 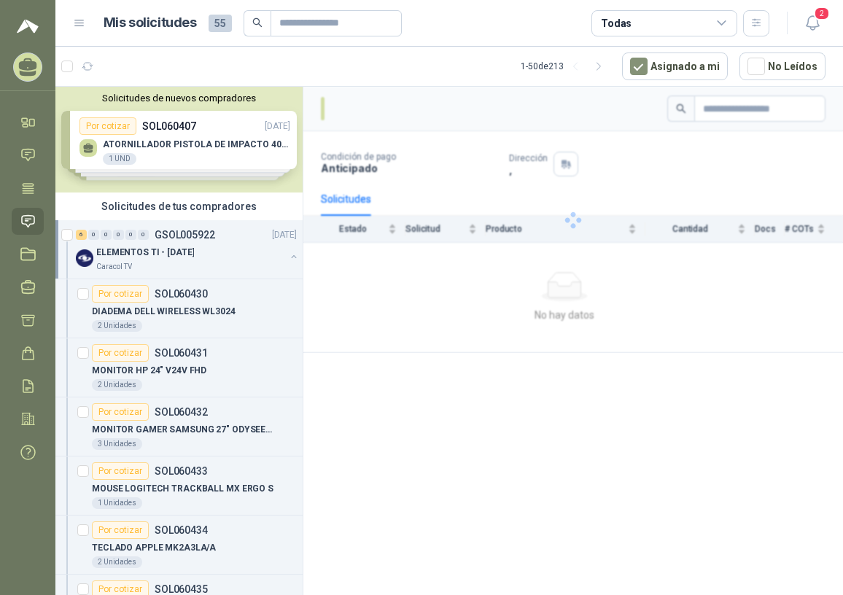 I want to click on p: SOL060432, so click(x=181, y=412).